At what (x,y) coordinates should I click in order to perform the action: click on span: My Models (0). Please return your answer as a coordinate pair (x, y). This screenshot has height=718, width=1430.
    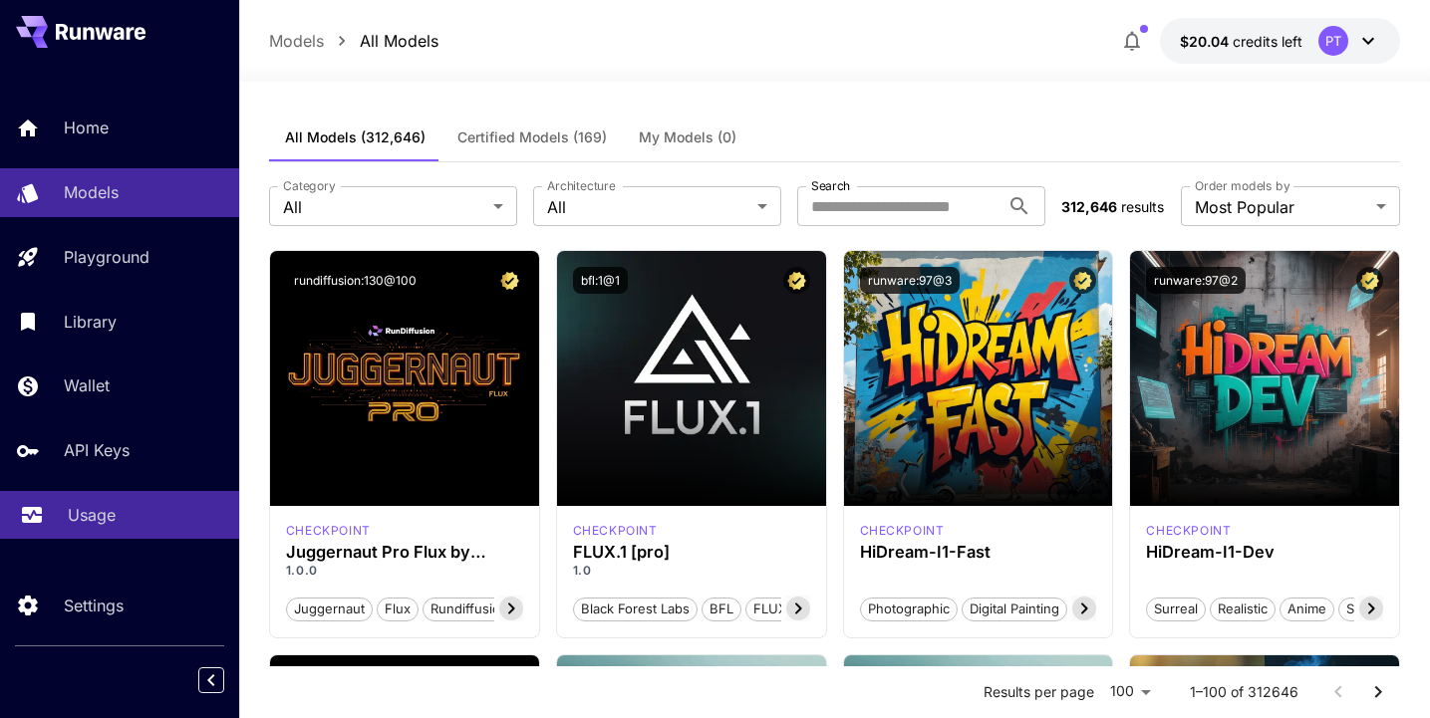
    Looking at the image, I should click on (687, 137).